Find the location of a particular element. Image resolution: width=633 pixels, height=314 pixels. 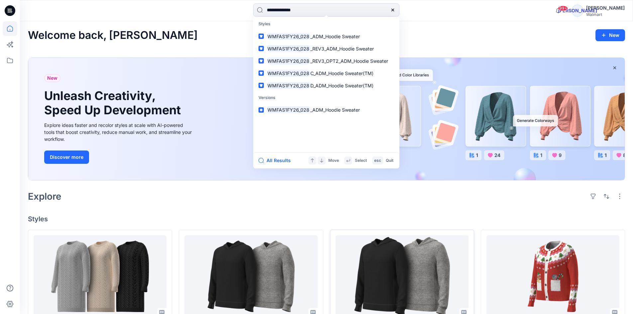

p: esc is located at coordinates (377, 160).